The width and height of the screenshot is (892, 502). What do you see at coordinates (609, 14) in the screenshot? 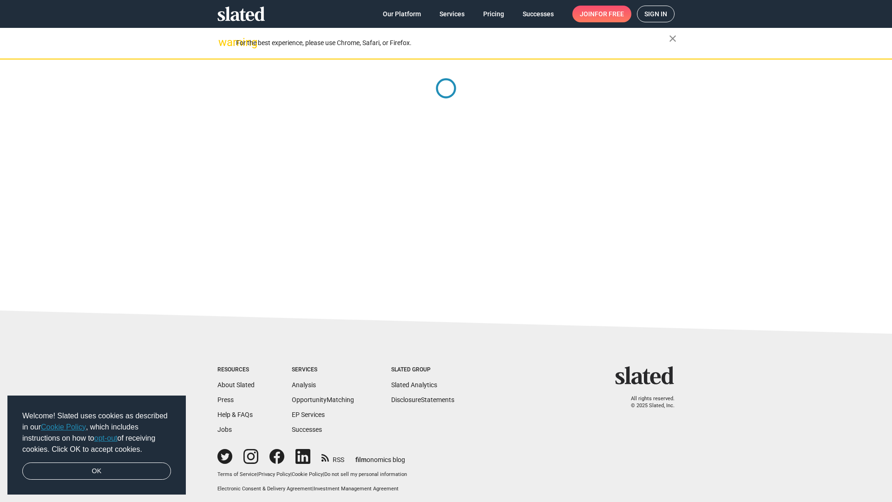
I see `span: for free` at bounding box center [609, 14].